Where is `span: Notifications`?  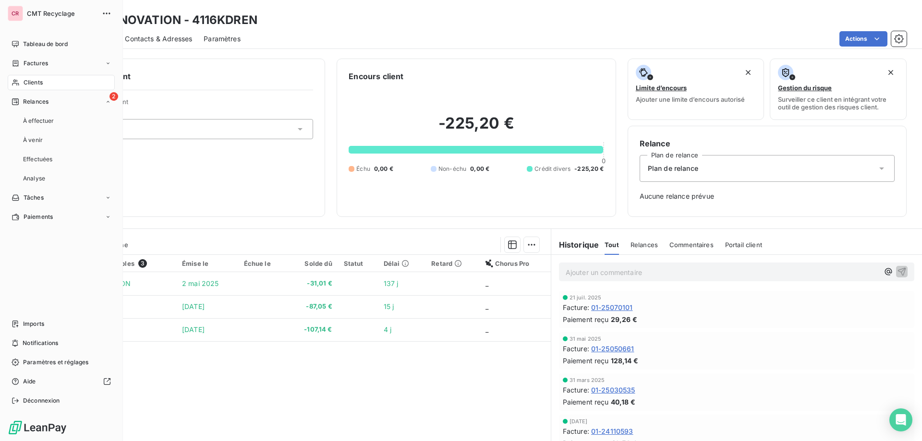 span: Notifications is located at coordinates (40, 343).